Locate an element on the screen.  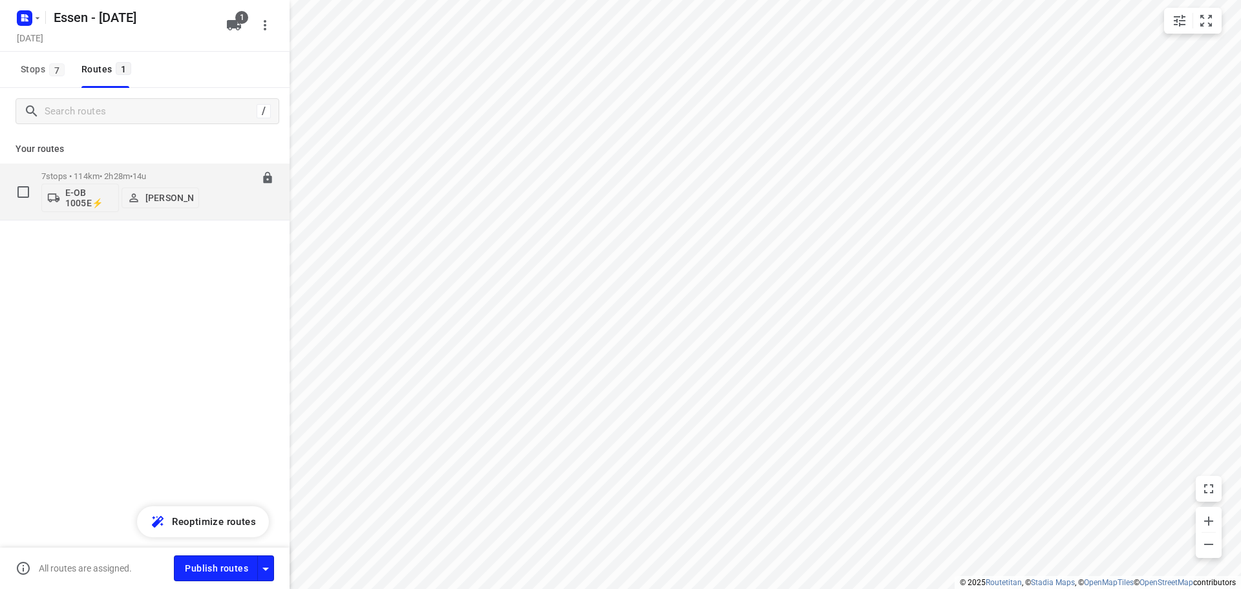
span: Select is located at coordinates (23, 192).